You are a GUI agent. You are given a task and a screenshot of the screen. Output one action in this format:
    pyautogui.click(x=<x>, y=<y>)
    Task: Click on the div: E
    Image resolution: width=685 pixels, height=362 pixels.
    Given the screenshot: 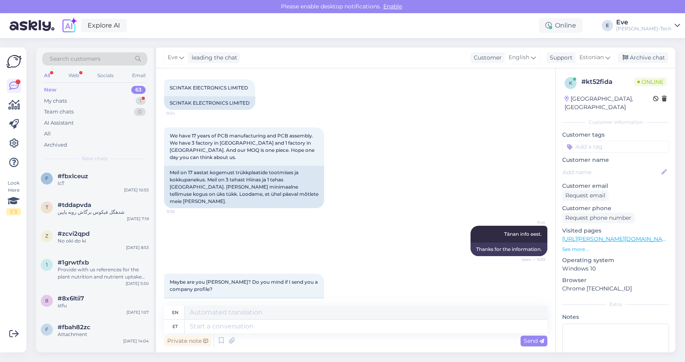 What is the action you would take?
    pyautogui.click(x=607, y=26)
    